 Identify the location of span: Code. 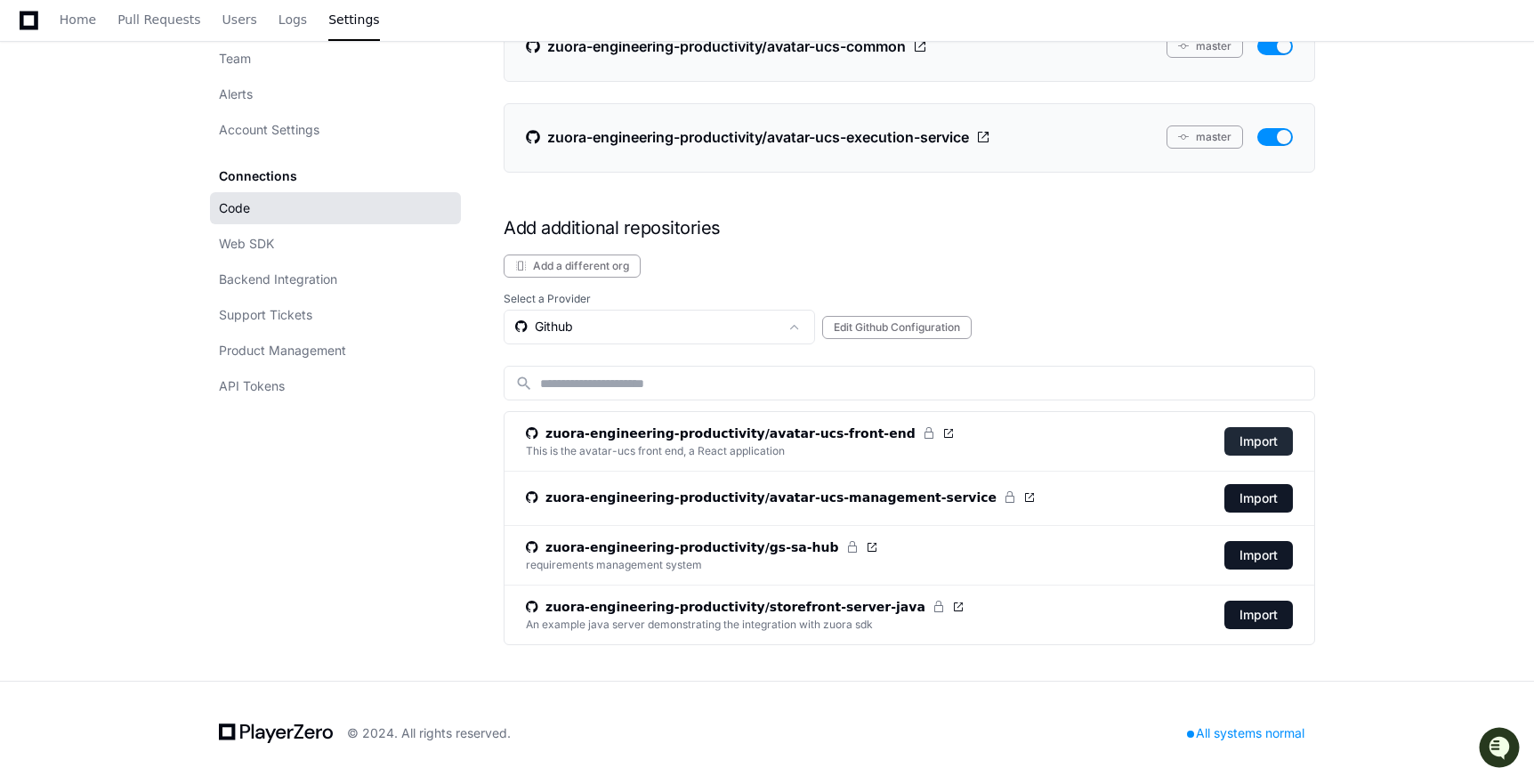
(234, 208).